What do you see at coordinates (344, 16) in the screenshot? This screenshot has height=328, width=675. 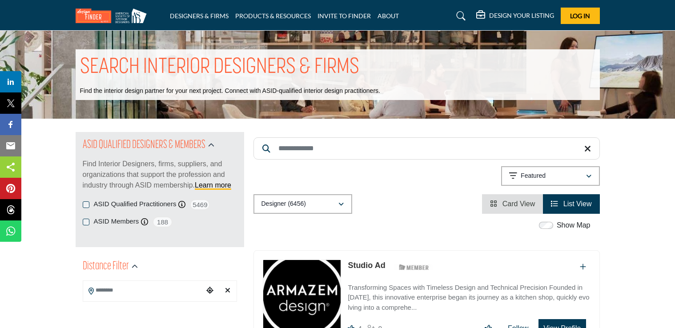 I see `a: INVITE TO FINDER` at bounding box center [344, 16].